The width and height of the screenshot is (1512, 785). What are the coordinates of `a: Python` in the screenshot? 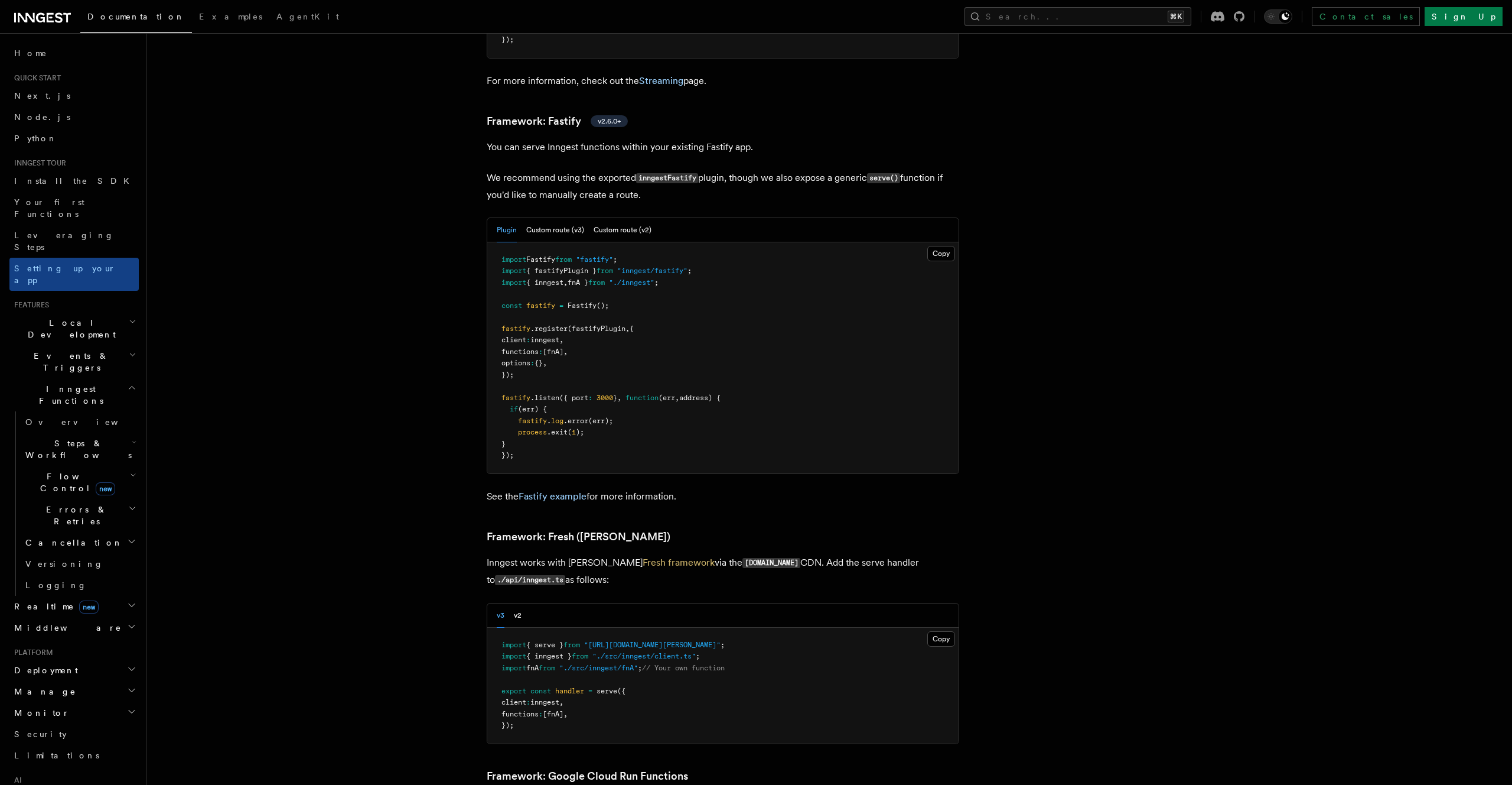 It's located at (74, 139).